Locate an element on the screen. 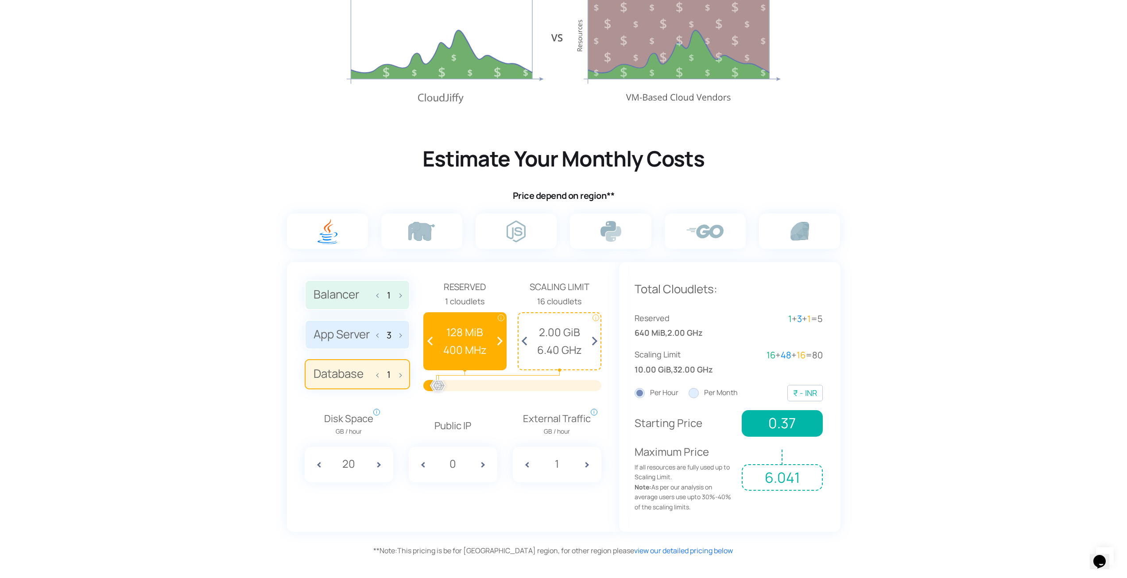 The height and width of the screenshot is (578, 1127). span: 6.40 GHz is located at coordinates (559, 350).